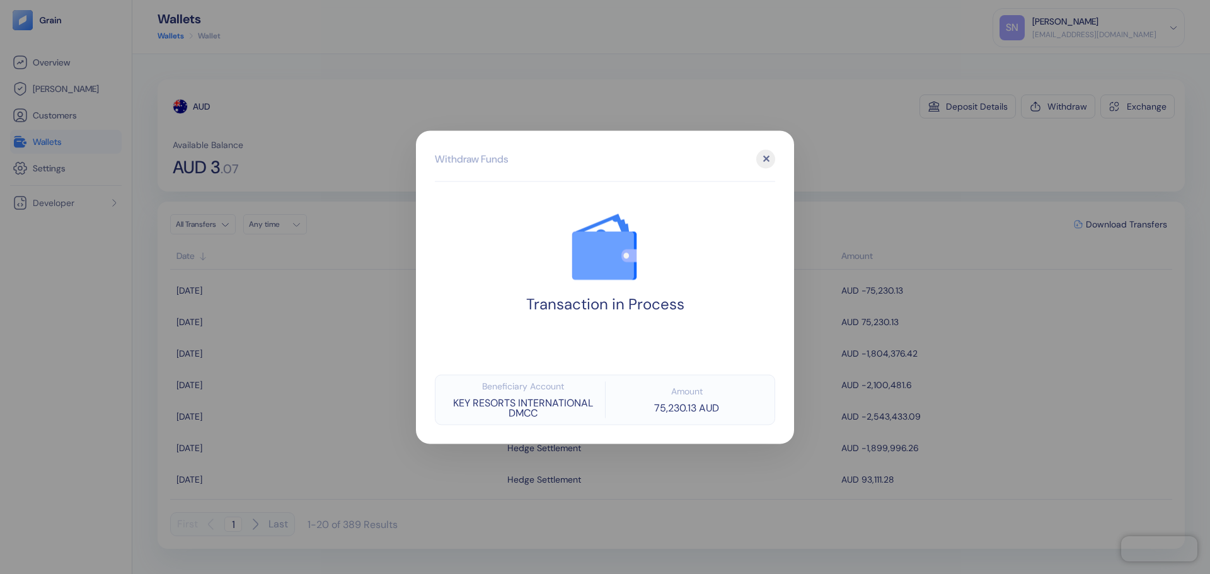 Image resolution: width=1210 pixels, height=574 pixels. What do you see at coordinates (605, 304) in the screenshot?
I see `div: Transaction in Process` at bounding box center [605, 304].